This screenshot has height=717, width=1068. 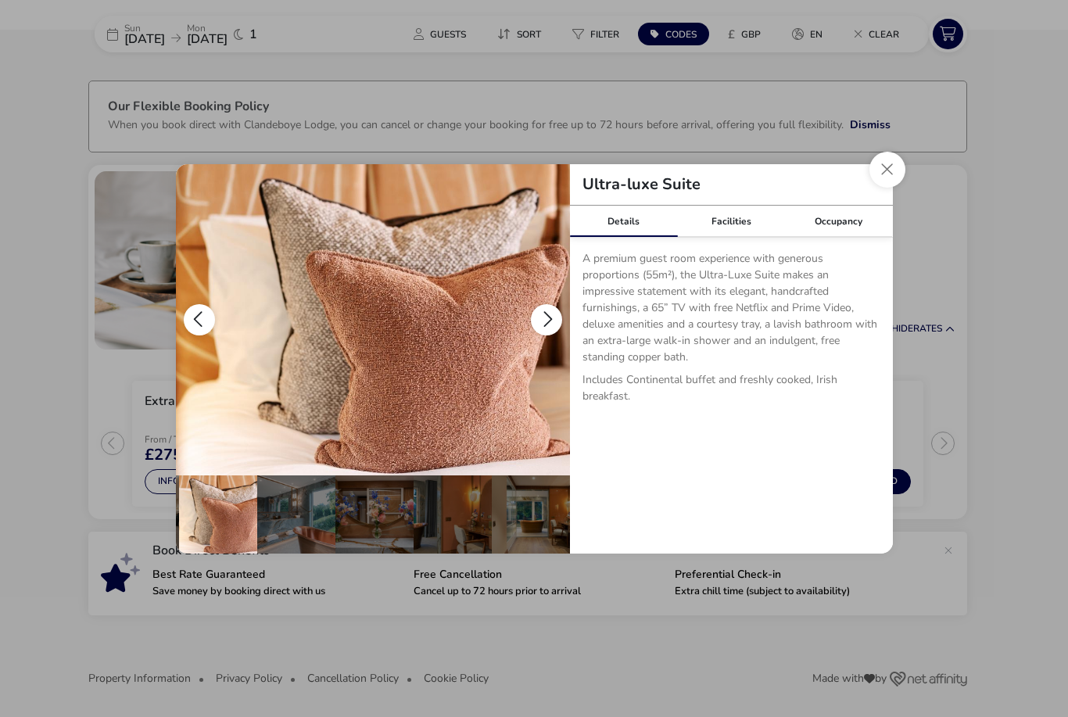 What do you see at coordinates (731, 391) in the screenshot?
I see `p: Includes Continental buffet and freshly cooked, Irish breakfast.` at bounding box center [731, 391].